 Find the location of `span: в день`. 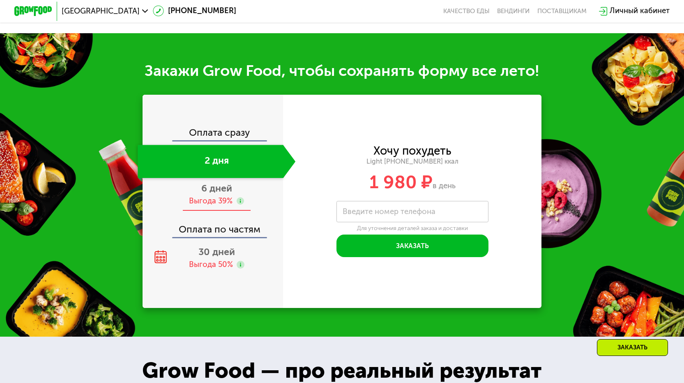

span: в день is located at coordinates (444, 186).